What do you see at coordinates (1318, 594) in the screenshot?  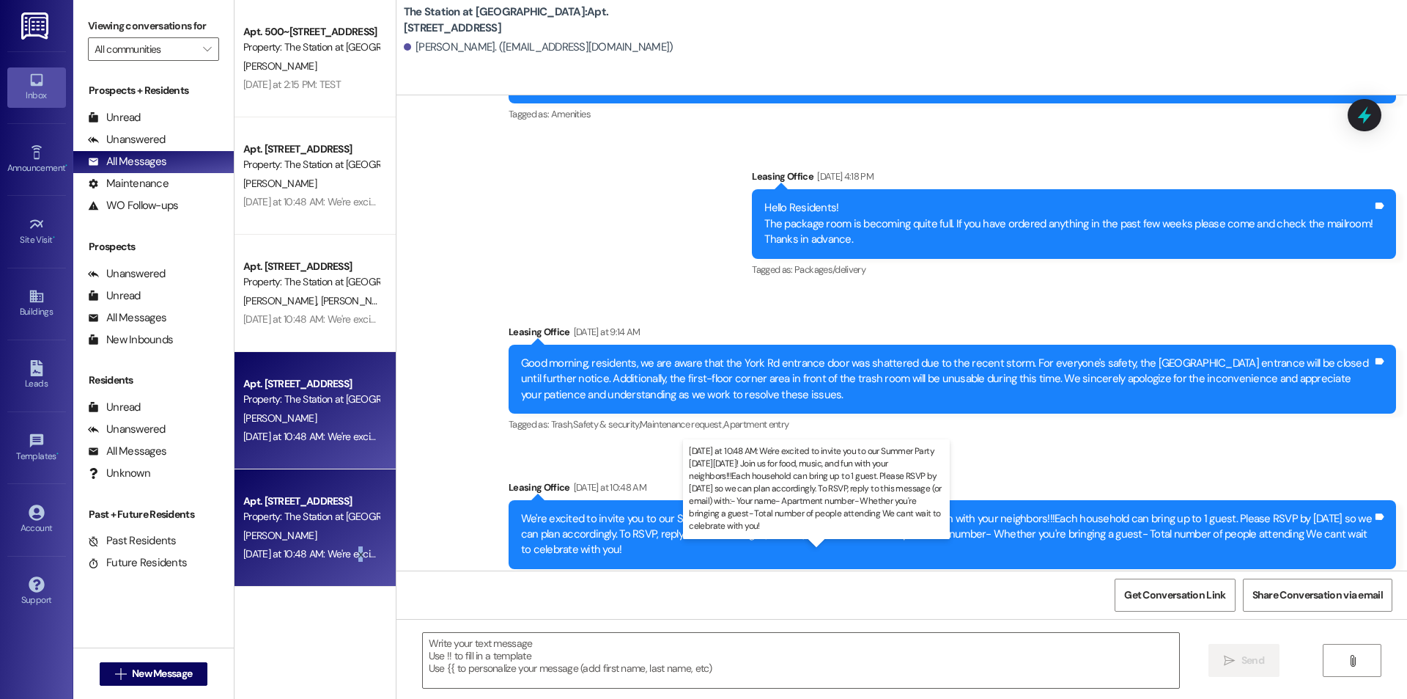 I see `button: Share Conversation via email` at bounding box center [1318, 594].